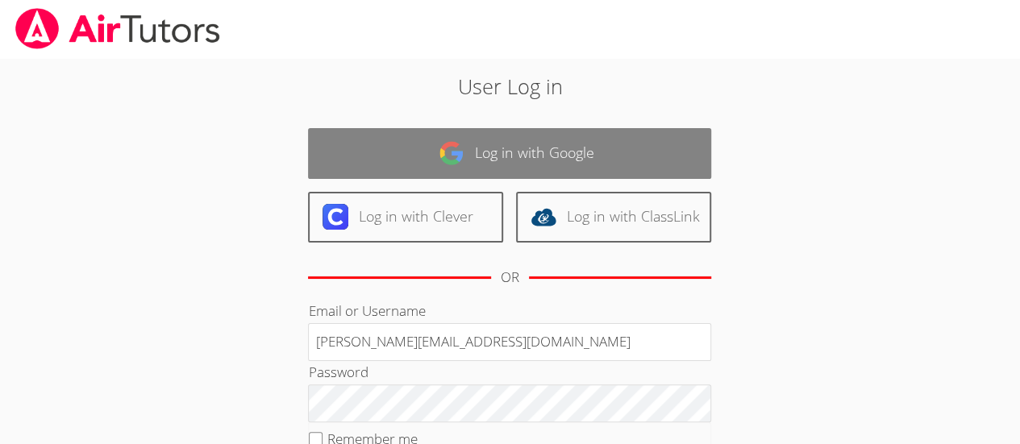 The image size is (1020, 444). Describe the element at coordinates (543, 217) in the screenshot. I see `img: classlink-logo-d6bb404cc1216ec64c9a2012d9dc4662098be43eaf13dc465df04b49fa7ab582.svg` at that location.